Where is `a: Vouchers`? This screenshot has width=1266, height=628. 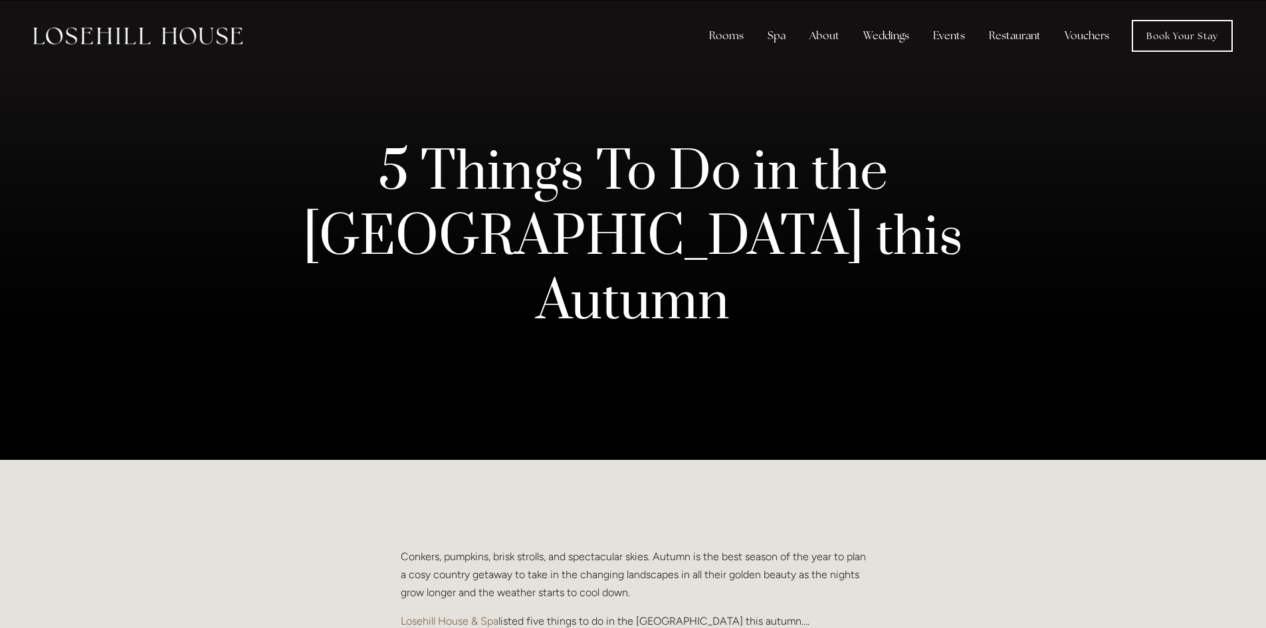 a: Vouchers is located at coordinates (1086, 36).